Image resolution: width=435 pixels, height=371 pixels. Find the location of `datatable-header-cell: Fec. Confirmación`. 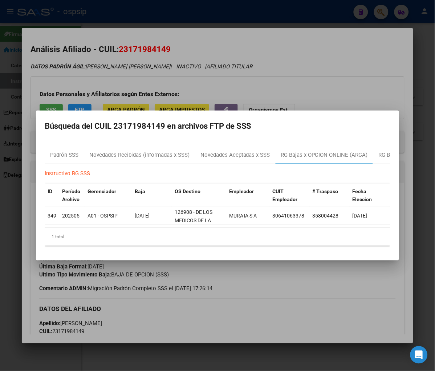

datatable-header-cell: Fec. Confirmación is located at coordinates (410, 196).